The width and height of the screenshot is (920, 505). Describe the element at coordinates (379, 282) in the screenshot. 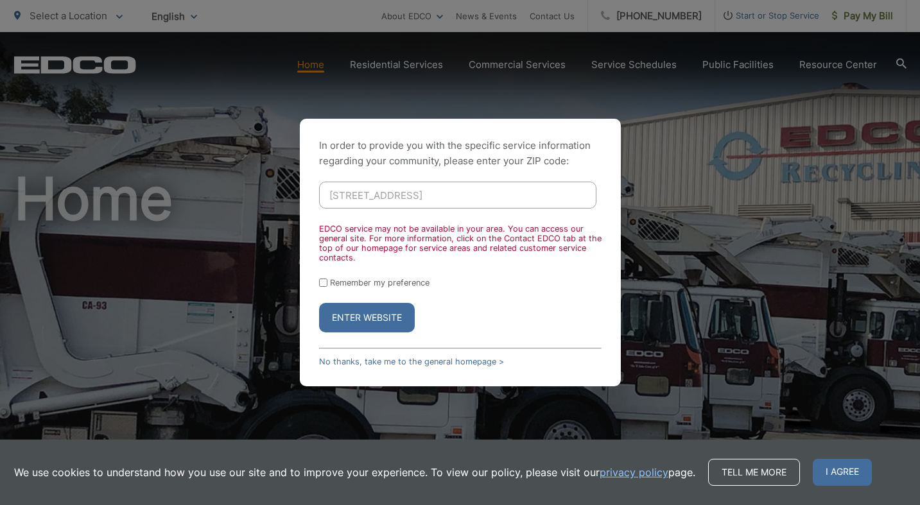

I see `label: Remember my preference` at that location.